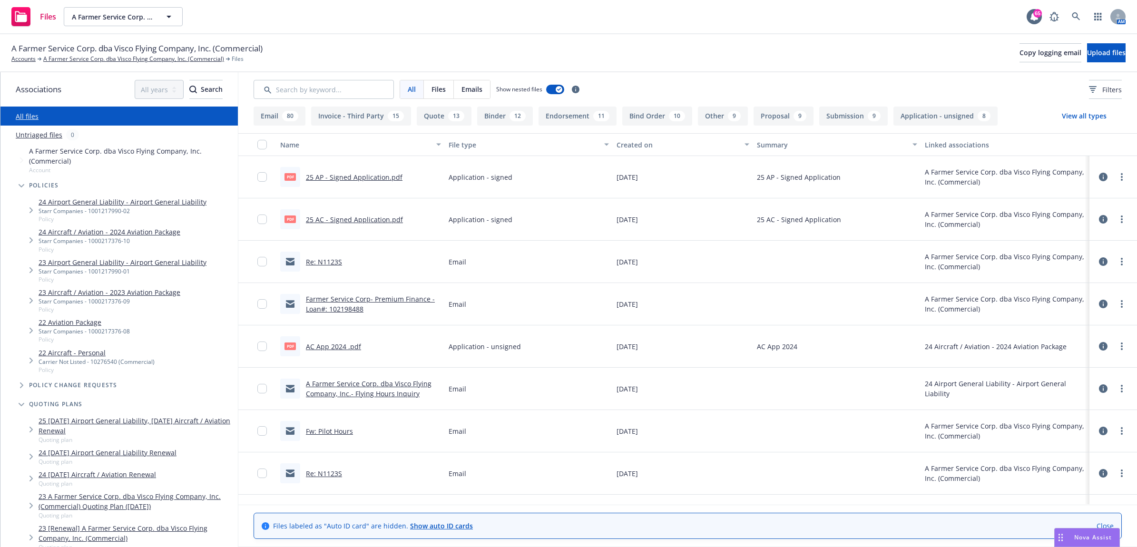 This screenshot has width=1137, height=547. I want to click on span: Files labeled as "Auto ID card" are hidden., so click(373, 526).